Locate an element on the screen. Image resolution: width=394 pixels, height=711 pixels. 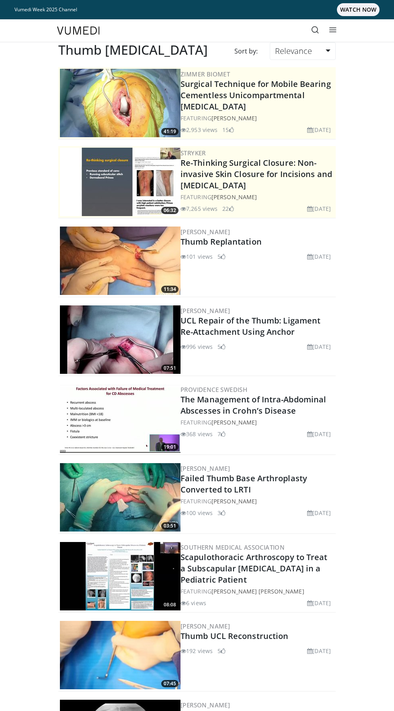
div: Sort by: is located at coordinates (246, 51).